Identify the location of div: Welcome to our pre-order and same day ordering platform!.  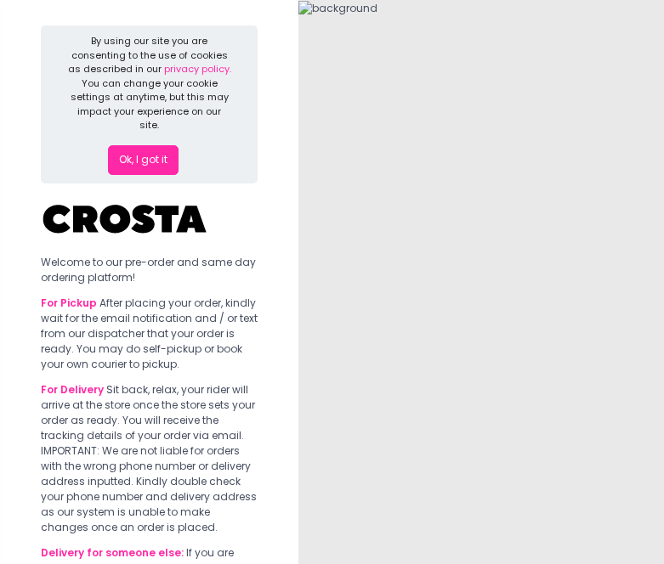
(149, 270).